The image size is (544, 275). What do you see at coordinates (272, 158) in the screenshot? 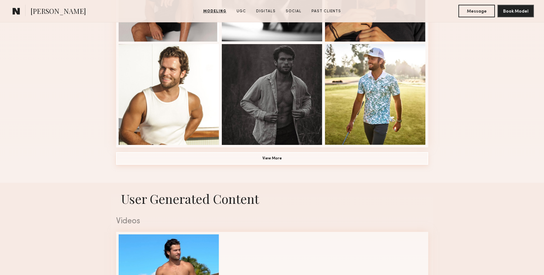
I see `button: View More` at bounding box center [272, 158].